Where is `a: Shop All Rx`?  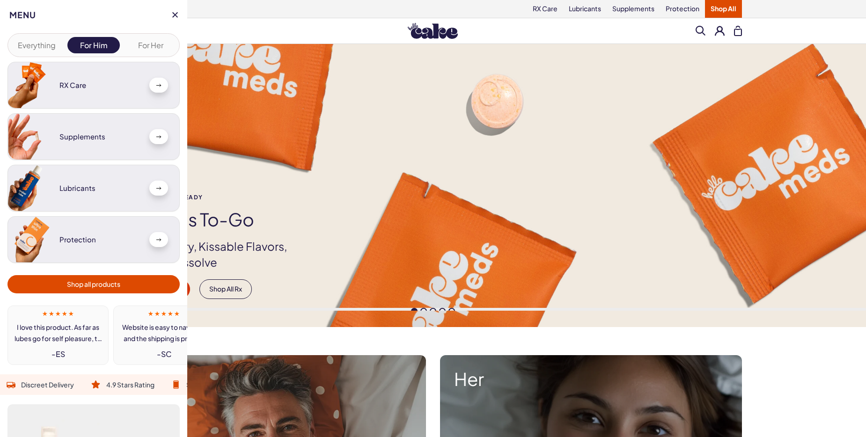
a: Shop All Rx is located at coordinates (226, 289).